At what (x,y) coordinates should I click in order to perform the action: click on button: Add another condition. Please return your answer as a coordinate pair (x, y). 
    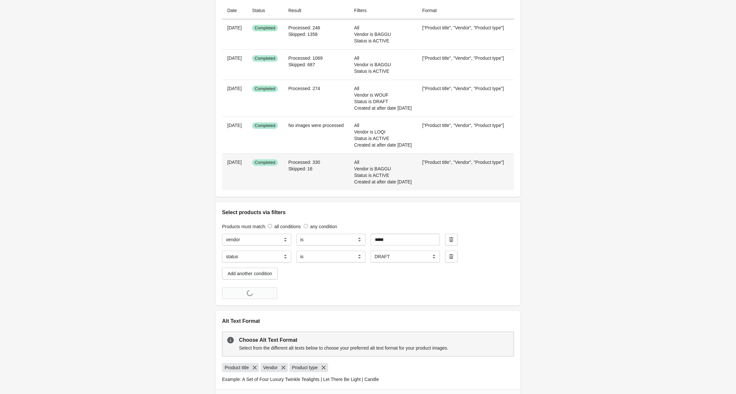
    Looking at the image, I should click on (250, 274).